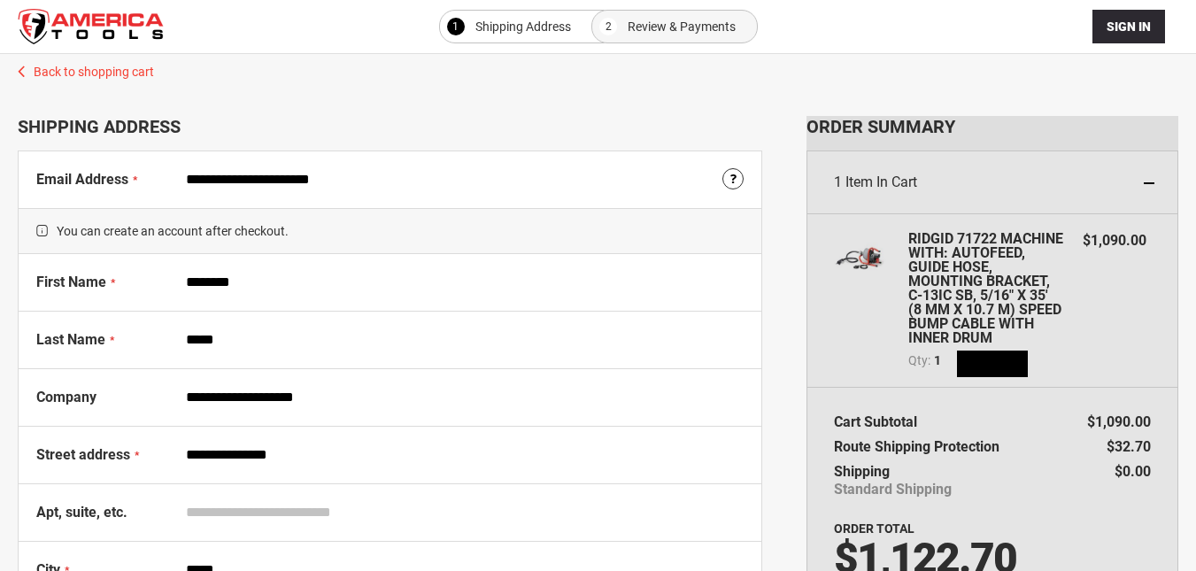  Describe the element at coordinates (83, 454) in the screenshot. I see `span: Street address` at that location.